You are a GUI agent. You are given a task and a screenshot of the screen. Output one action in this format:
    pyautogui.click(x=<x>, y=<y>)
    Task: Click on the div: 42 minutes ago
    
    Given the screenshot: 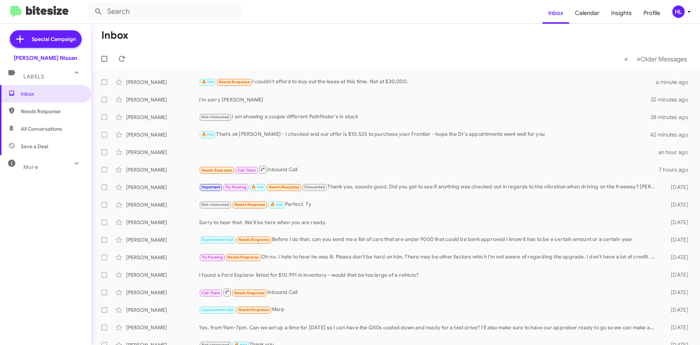 What is the action you would take?
    pyautogui.click(x=672, y=135)
    